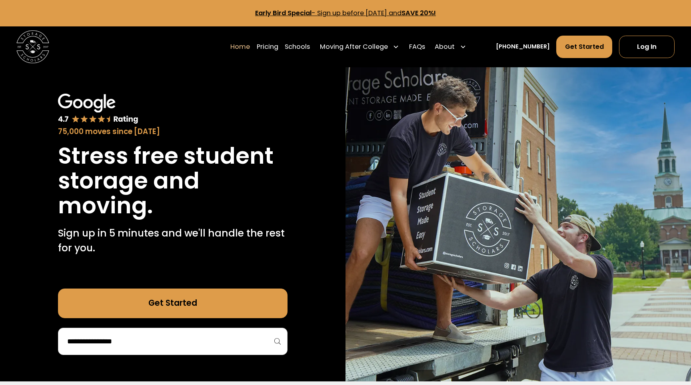 Image resolution: width=691 pixels, height=385 pixels. What do you see at coordinates (646, 46) in the screenshot?
I see `a: Log In` at bounding box center [646, 46].